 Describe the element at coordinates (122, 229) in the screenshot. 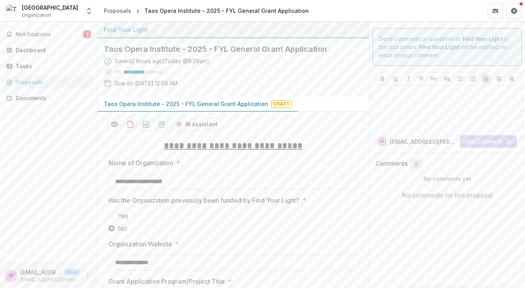

I see `span: No` at that location.